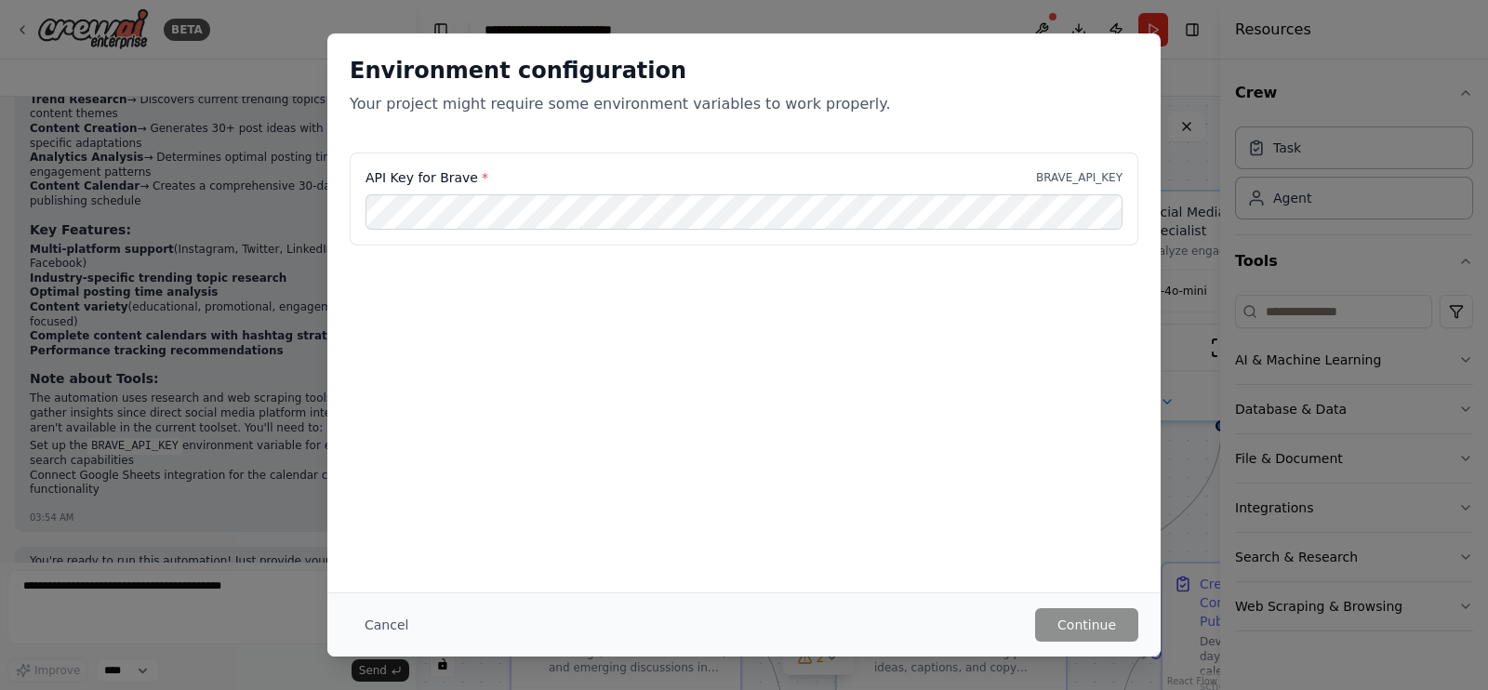 The height and width of the screenshot is (690, 1488). Describe the element at coordinates (744, 71) in the screenshot. I see `h2: Environment configuration` at that location.